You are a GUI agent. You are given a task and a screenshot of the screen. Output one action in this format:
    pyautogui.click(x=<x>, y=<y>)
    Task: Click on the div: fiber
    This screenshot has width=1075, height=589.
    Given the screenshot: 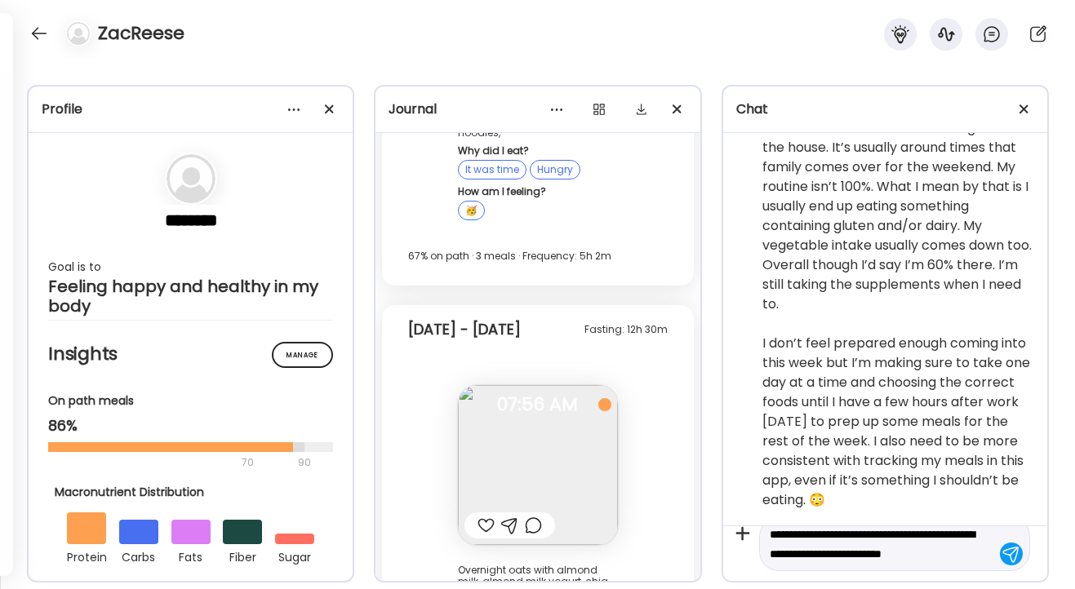 What is the action you would take?
    pyautogui.click(x=242, y=556)
    